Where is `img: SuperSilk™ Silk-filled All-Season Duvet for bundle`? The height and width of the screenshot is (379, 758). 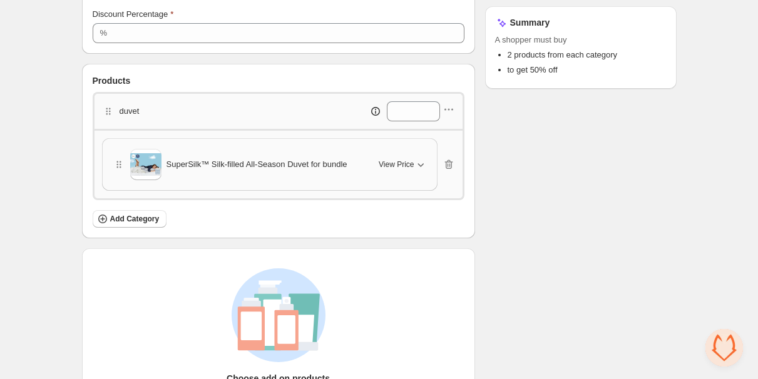
img: SuperSilk™ Silk-filled All-Season Duvet for bundle is located at coordinates (146, 165).